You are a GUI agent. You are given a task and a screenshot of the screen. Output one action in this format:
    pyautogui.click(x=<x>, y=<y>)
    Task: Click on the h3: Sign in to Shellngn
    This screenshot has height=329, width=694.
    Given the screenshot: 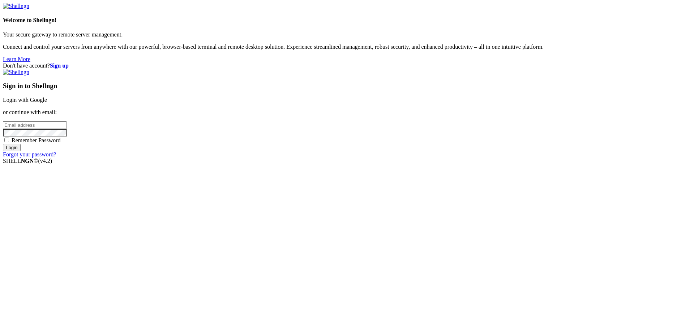 What is the action you would take?
    pyautogui.click(x=347, y=86)
    